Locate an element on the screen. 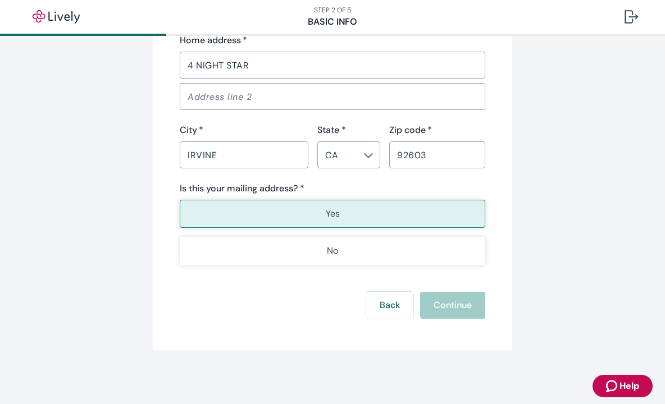 Image resolution: width=665 pixels, height=404 pixels. p: Yes is located at coordinates (332, 214).